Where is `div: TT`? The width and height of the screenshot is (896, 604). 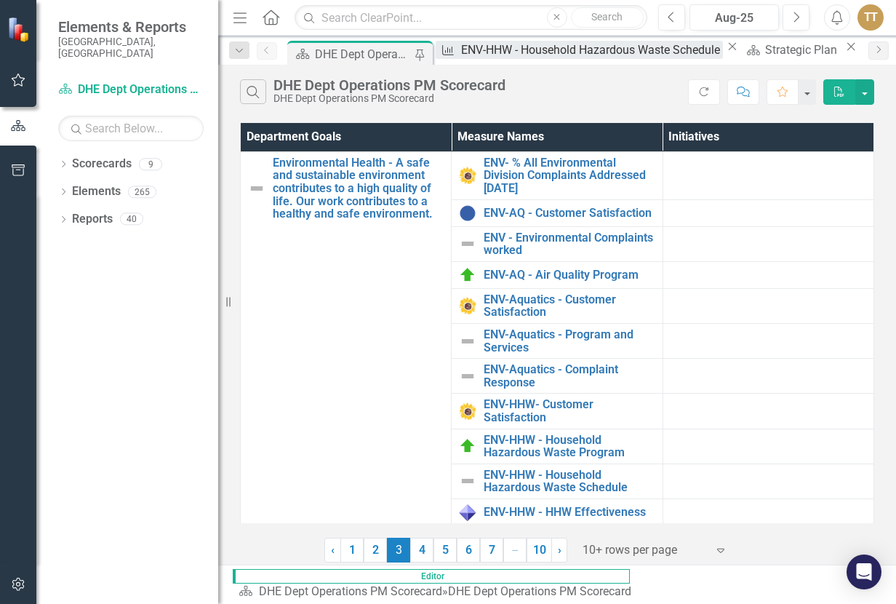 div: TT is located at coordinates (871, 17).